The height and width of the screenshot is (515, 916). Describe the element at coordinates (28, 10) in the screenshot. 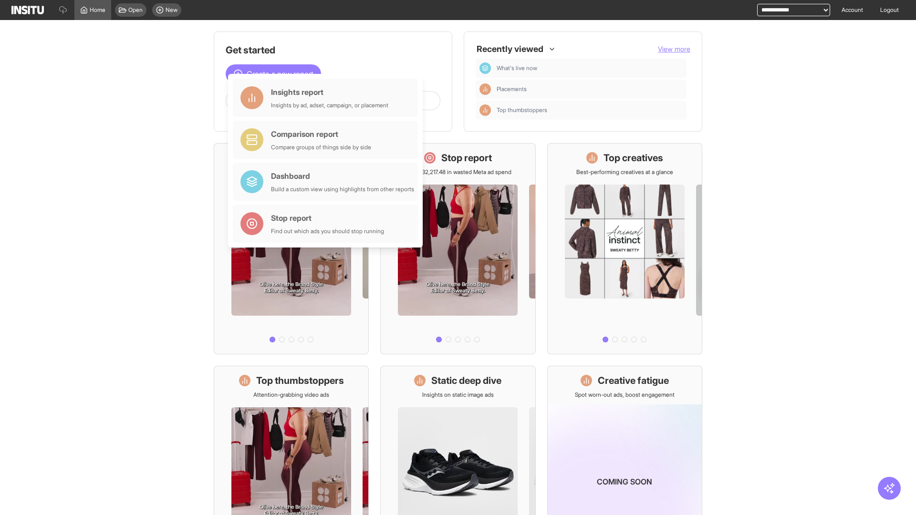

I see `img: Logo` at that location.